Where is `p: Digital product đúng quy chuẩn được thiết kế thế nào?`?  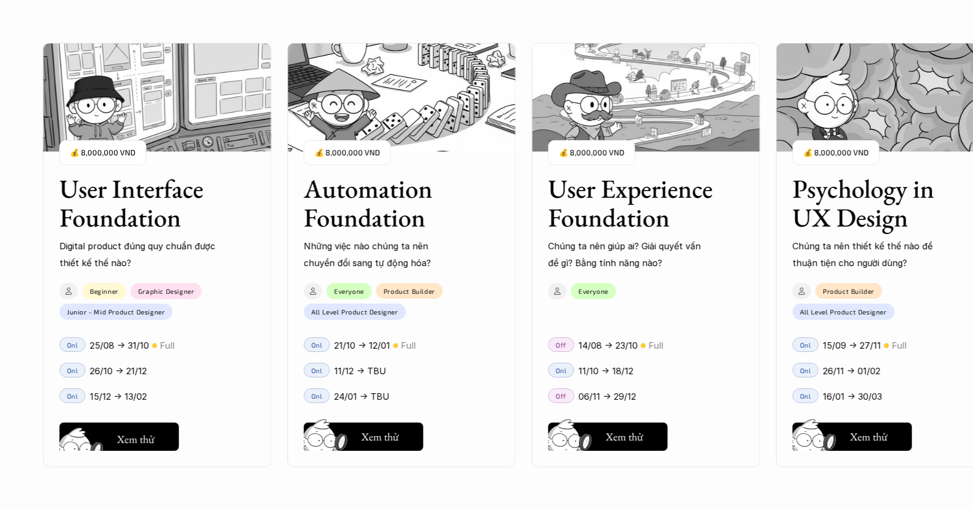
p: Digital product đúng quy chuẩn được thiết kế thế nào? is located at coordinates (138, 254).